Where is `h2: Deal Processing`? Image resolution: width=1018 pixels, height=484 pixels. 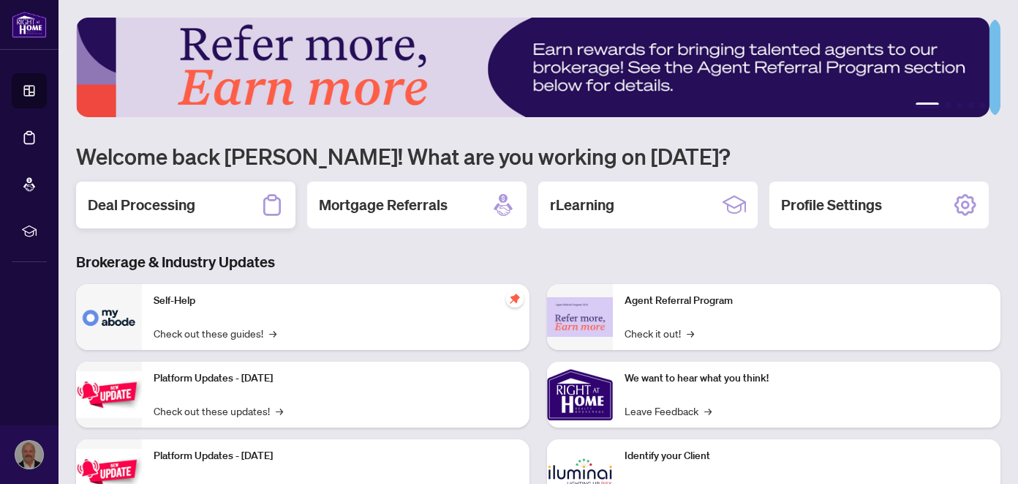 h2: Deal Processing is located at coordinates (141, 205).